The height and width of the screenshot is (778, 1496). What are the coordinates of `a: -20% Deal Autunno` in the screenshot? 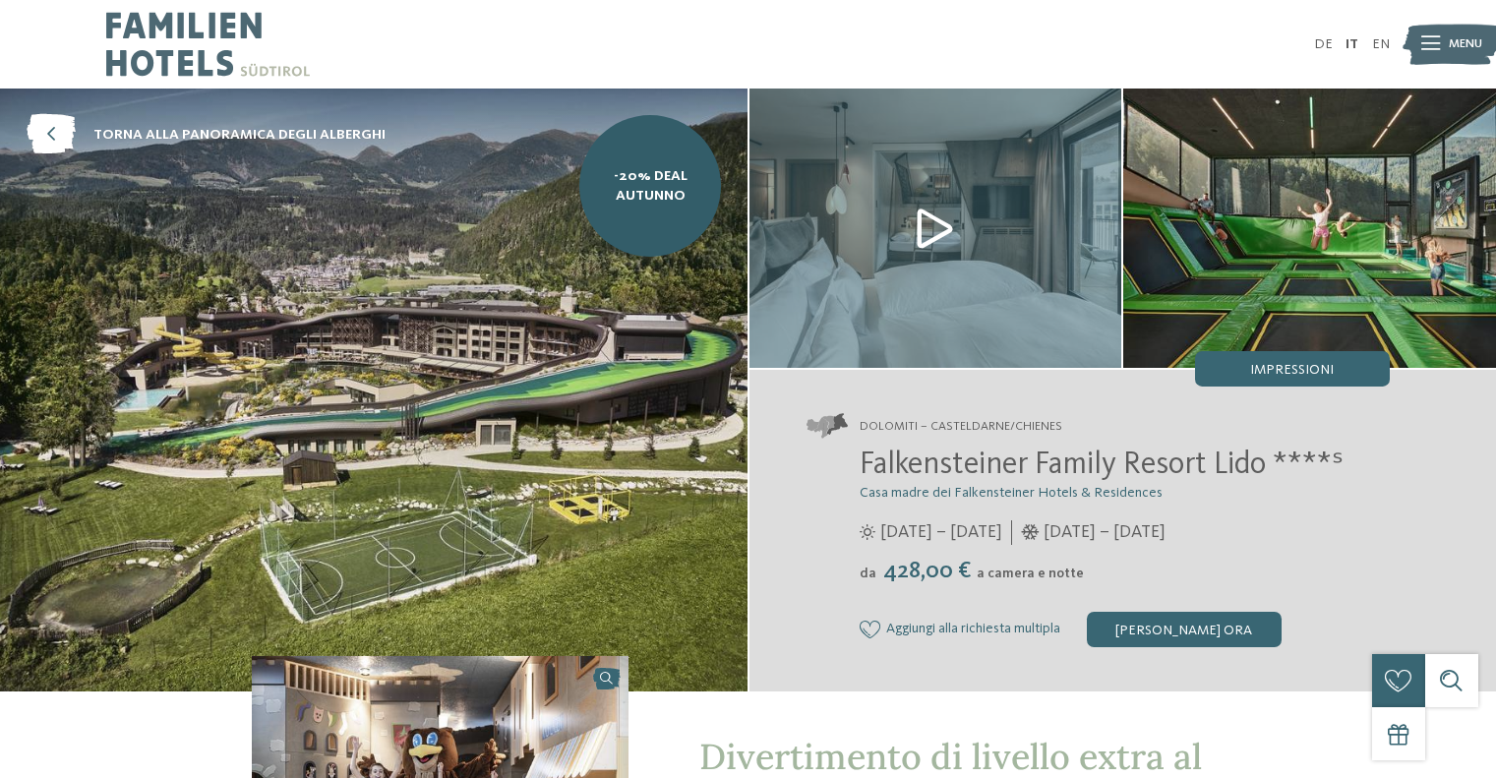 It's located at (650, 186).